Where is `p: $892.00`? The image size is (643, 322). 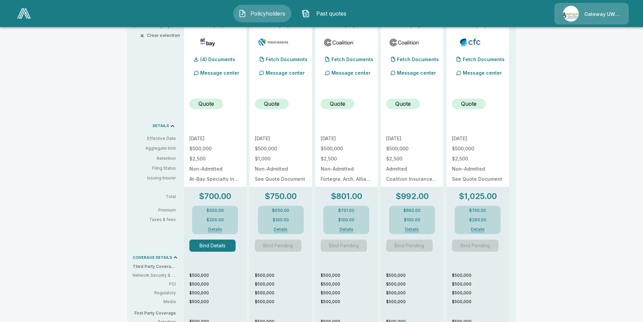 p: $892.00 is located at coordinates (412, 210).